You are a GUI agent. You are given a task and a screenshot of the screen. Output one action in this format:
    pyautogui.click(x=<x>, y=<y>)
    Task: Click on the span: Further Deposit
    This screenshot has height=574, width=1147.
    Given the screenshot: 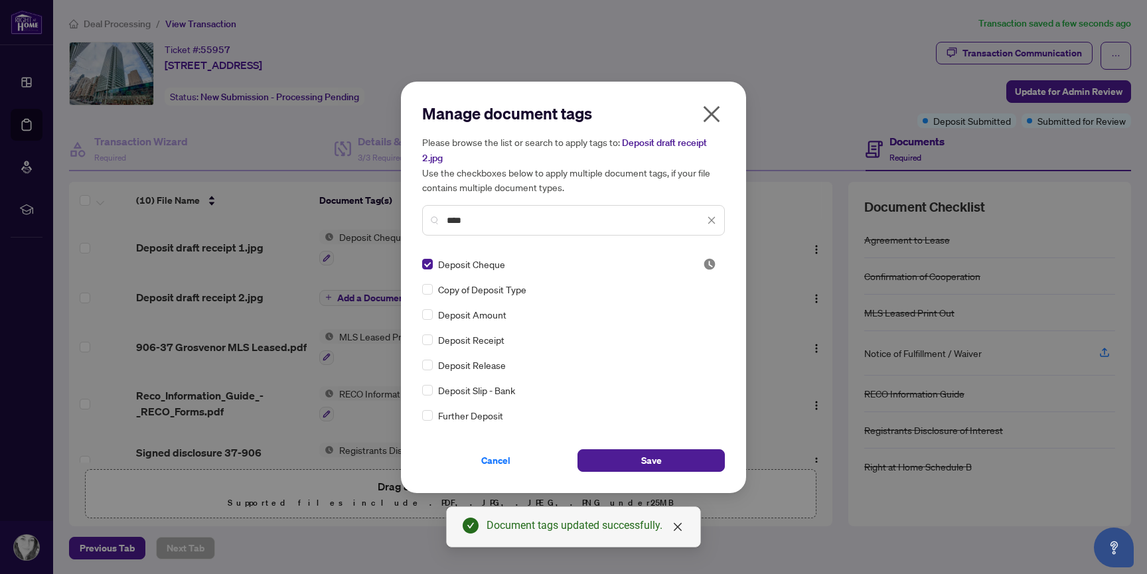 What is the action you would take?
    pyautogui.click(x=471, y=416)
    